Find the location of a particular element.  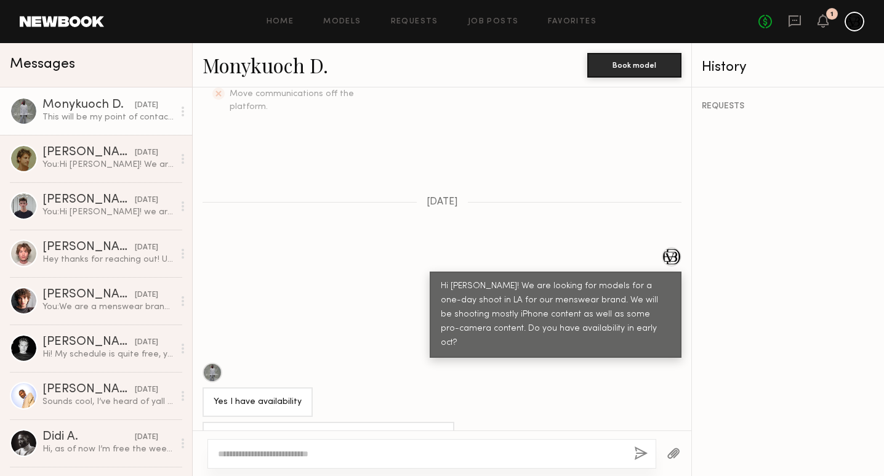

div: Sounds cool, I’ve heard of yall before! When & where? What’s the pay rate? is located at coordinates (108, 401).